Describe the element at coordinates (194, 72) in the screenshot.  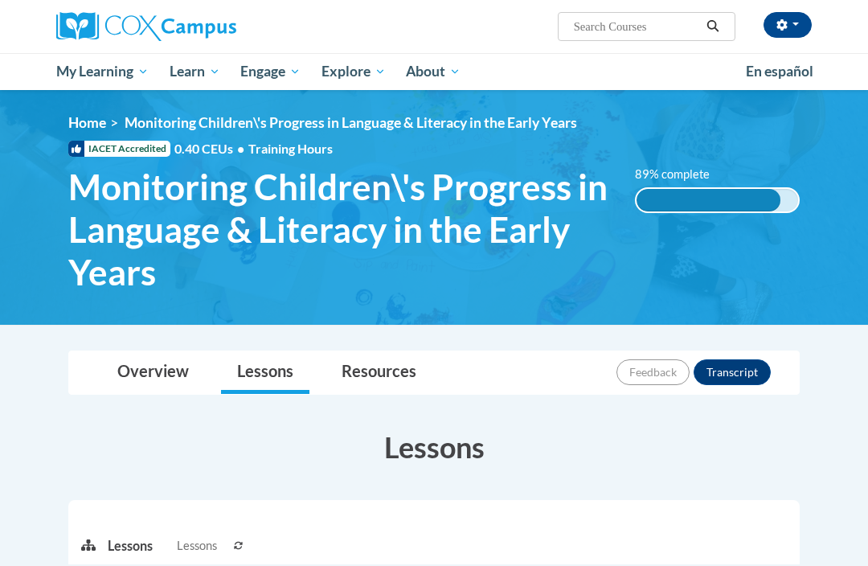
I see `a: Learn` at that location.